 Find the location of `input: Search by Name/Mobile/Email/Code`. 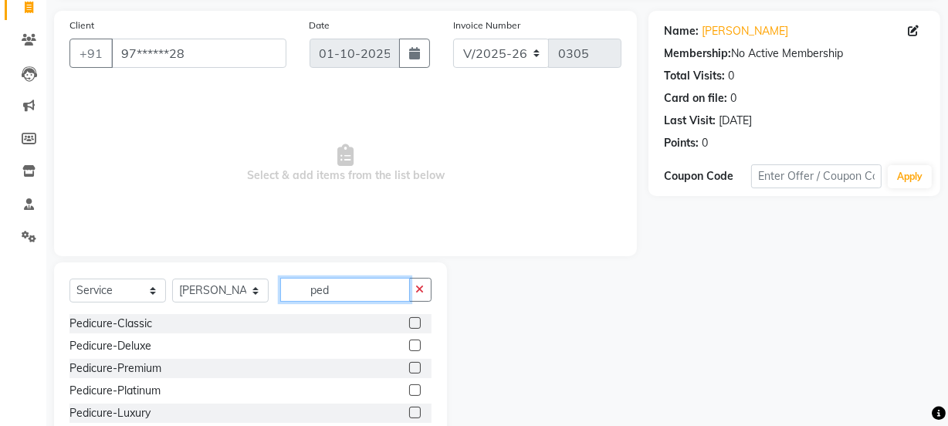

input: Search by Name/Mobile/Email/Code is located at coordinates (198, 53).